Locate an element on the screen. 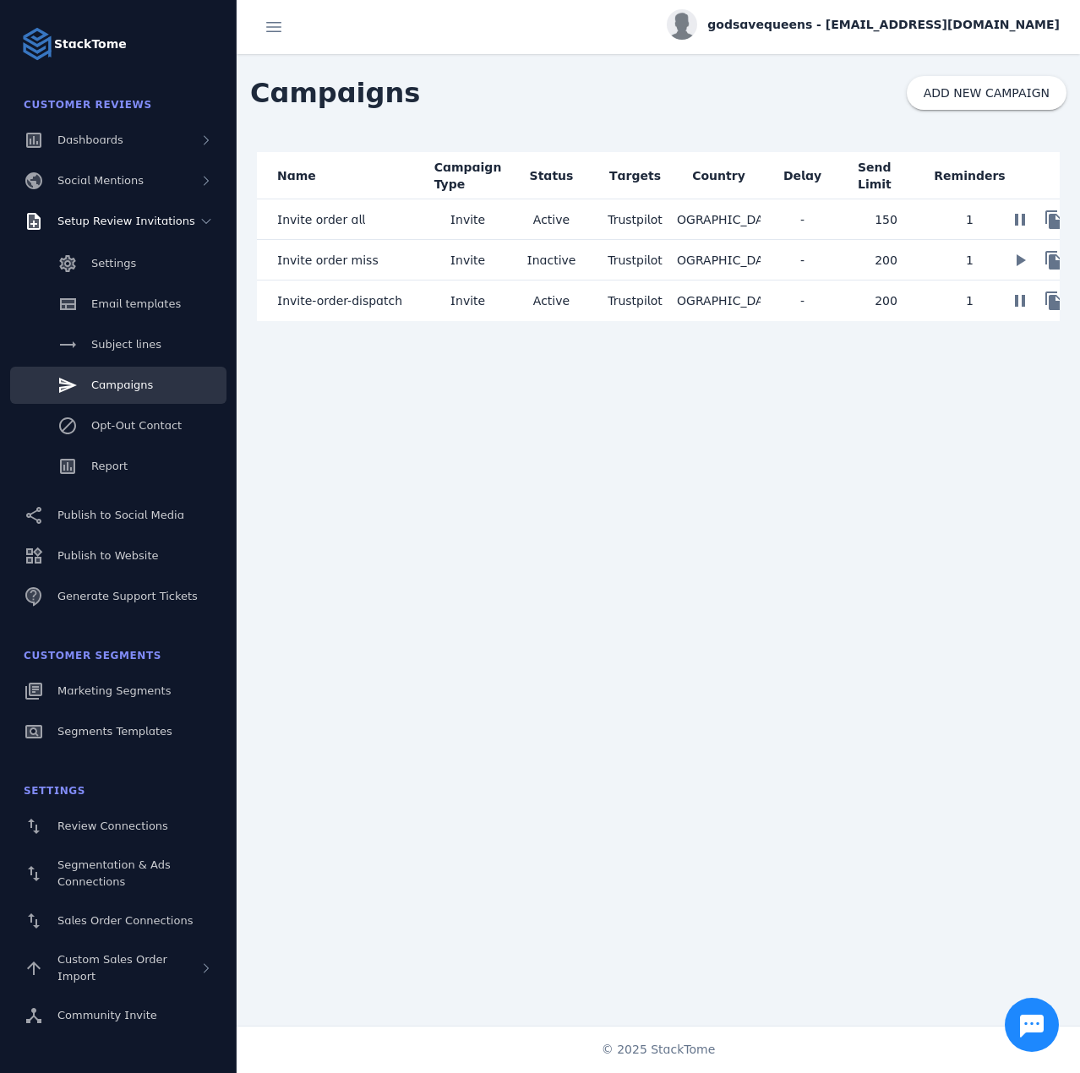  span: Invite order all is located at coordinates (321, 220).